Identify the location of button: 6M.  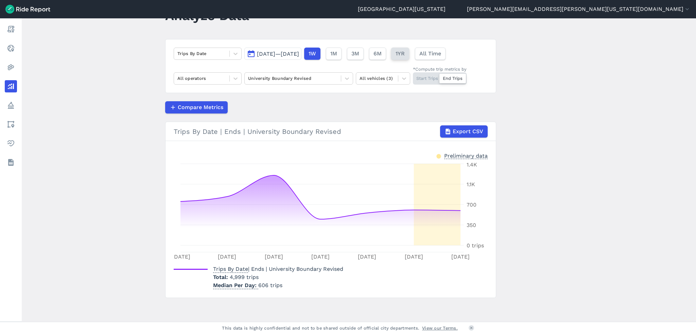
(378, 54).